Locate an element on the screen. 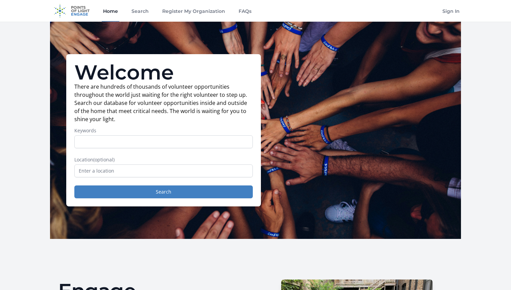  label: Keywords is located at coordinates (164, 131).